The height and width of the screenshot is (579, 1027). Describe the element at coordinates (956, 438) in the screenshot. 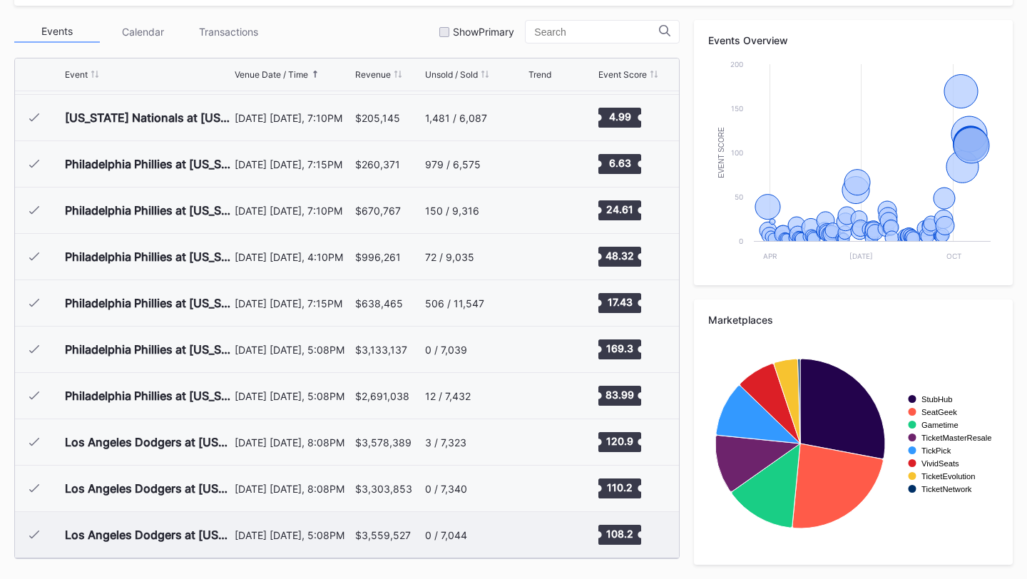

I see `text: TicketMasterResale` at that location.